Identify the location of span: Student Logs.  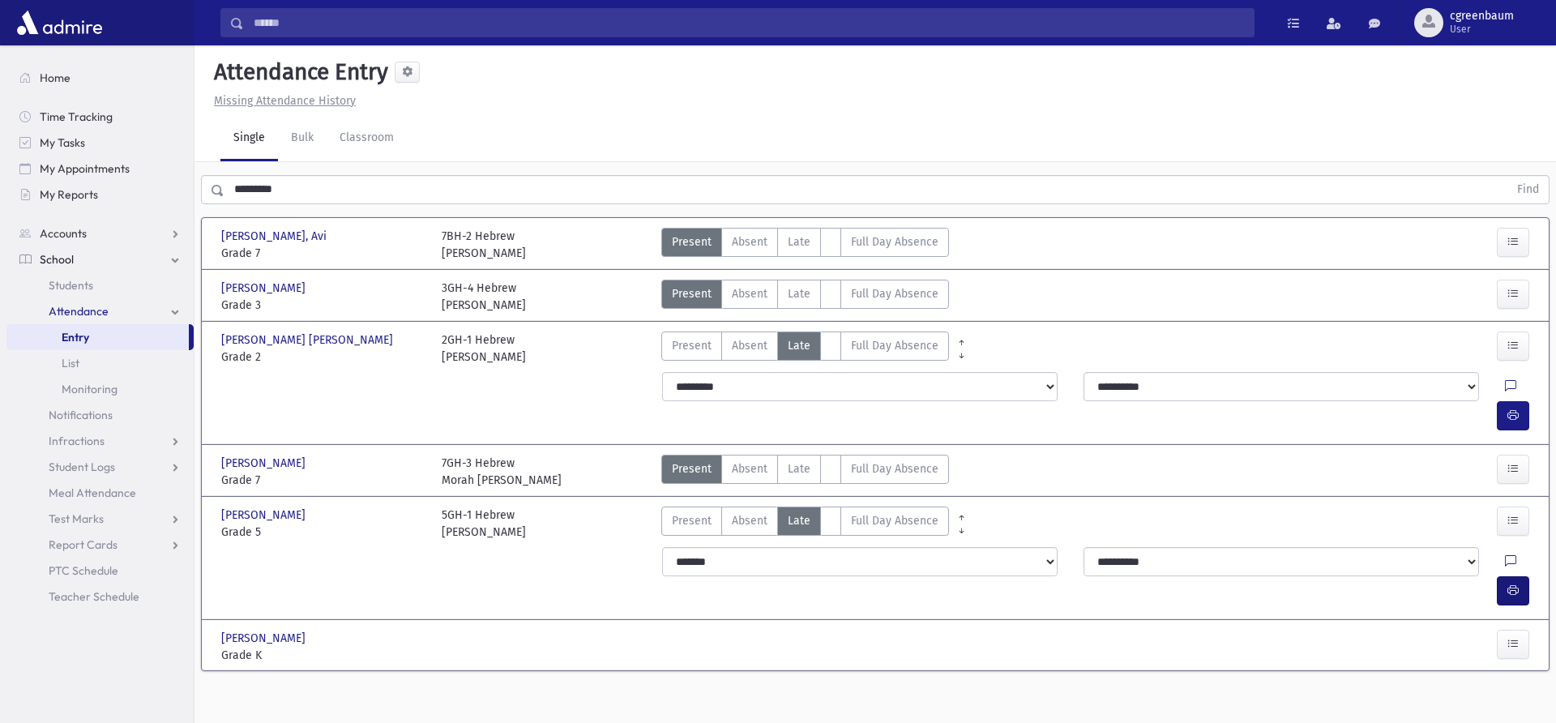
(82, 467).